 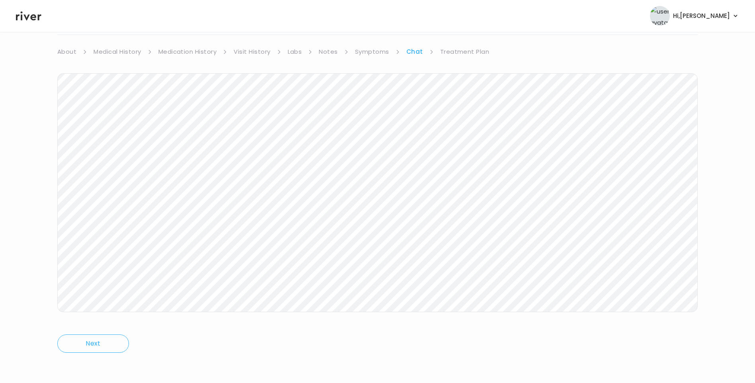 What do you see at coordinates (188, 52) in the screenshot?
I see `a: Medication History` at bounding box center [188, 52].